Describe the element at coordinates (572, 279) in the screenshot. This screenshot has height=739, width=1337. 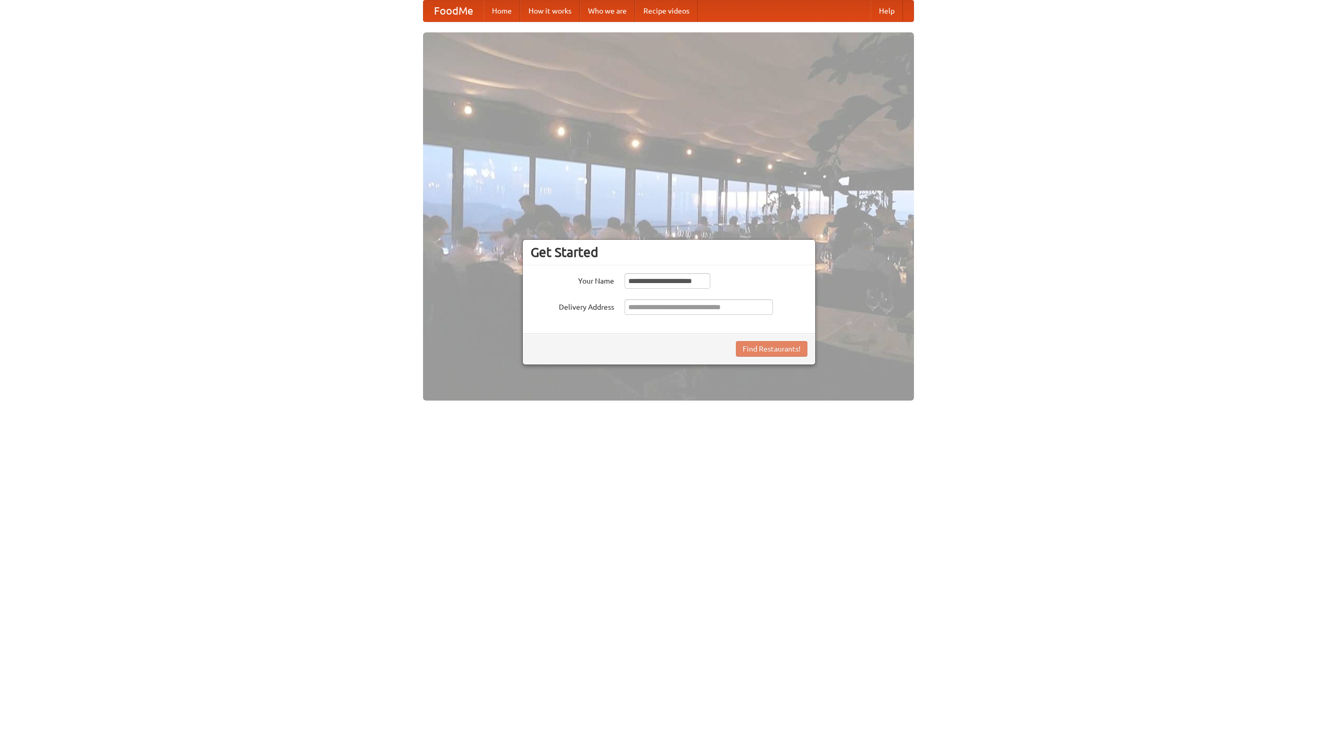
I see `label: Your Name` at that location.